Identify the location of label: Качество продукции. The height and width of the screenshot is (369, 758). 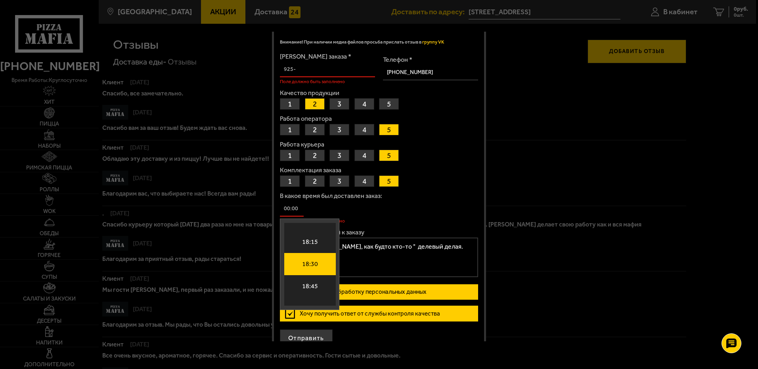
(379, 93).